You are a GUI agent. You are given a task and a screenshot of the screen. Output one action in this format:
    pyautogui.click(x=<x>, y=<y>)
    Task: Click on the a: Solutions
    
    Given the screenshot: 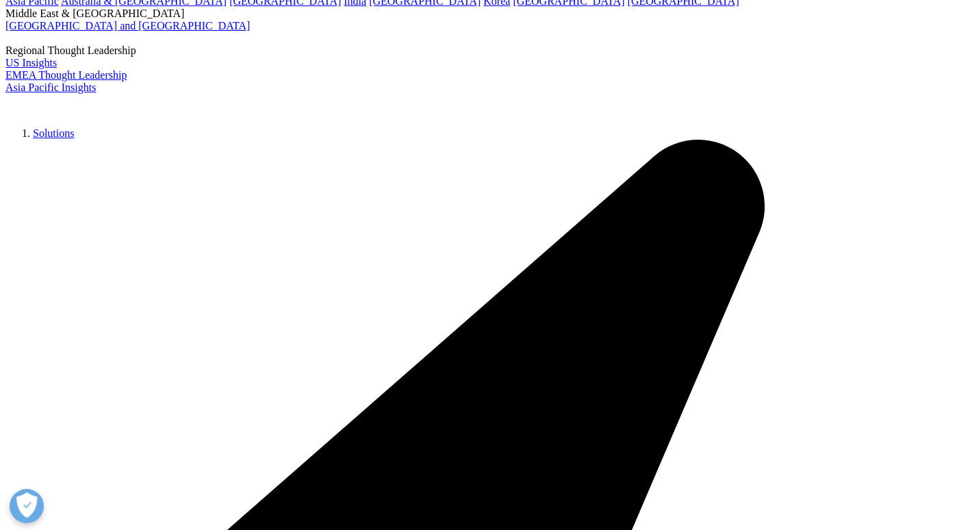 What is the action you would take?
    pyautogui.click(x=53, y=133)
    